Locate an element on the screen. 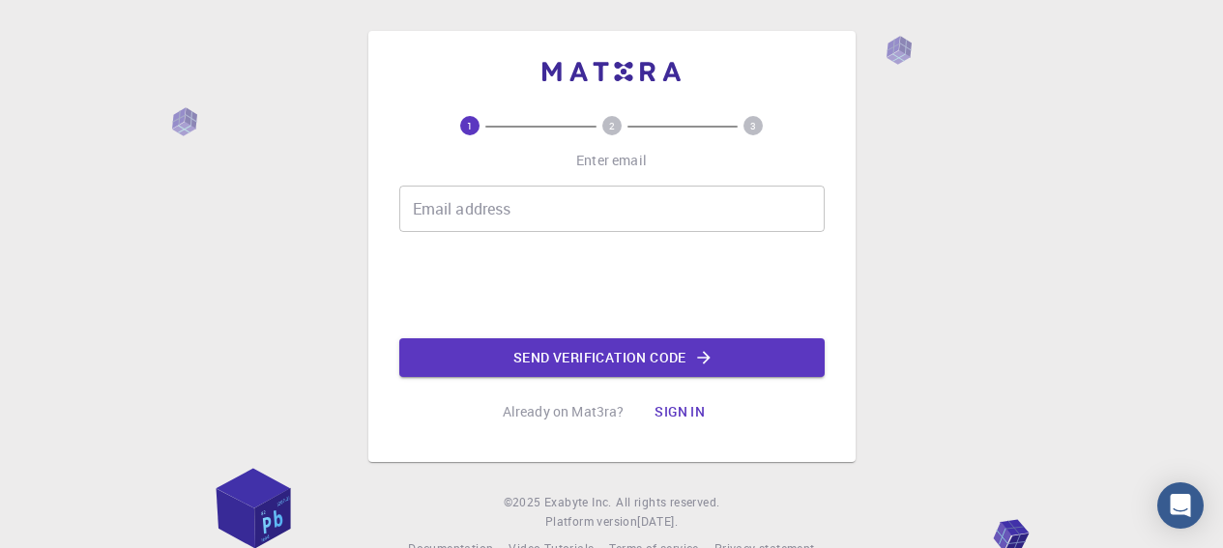 This screenshot has width=1223, height=548. text: 2 is located at coordinates (612, 126).